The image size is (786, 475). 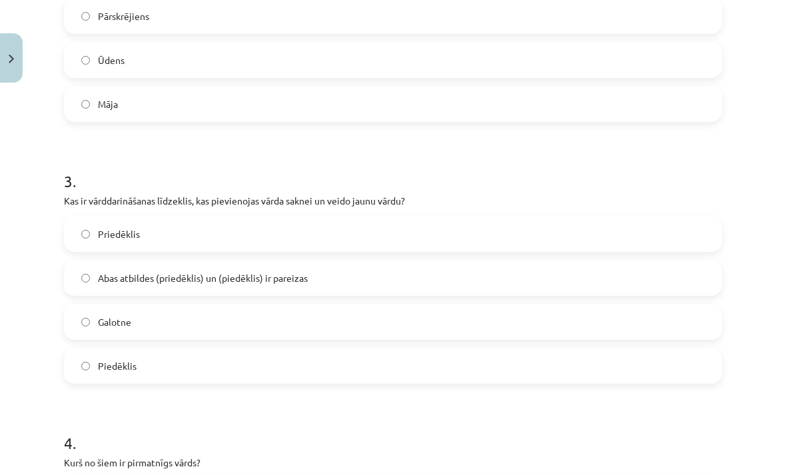 I want to click on input: Piedēklis, so click(x=85, y=366).